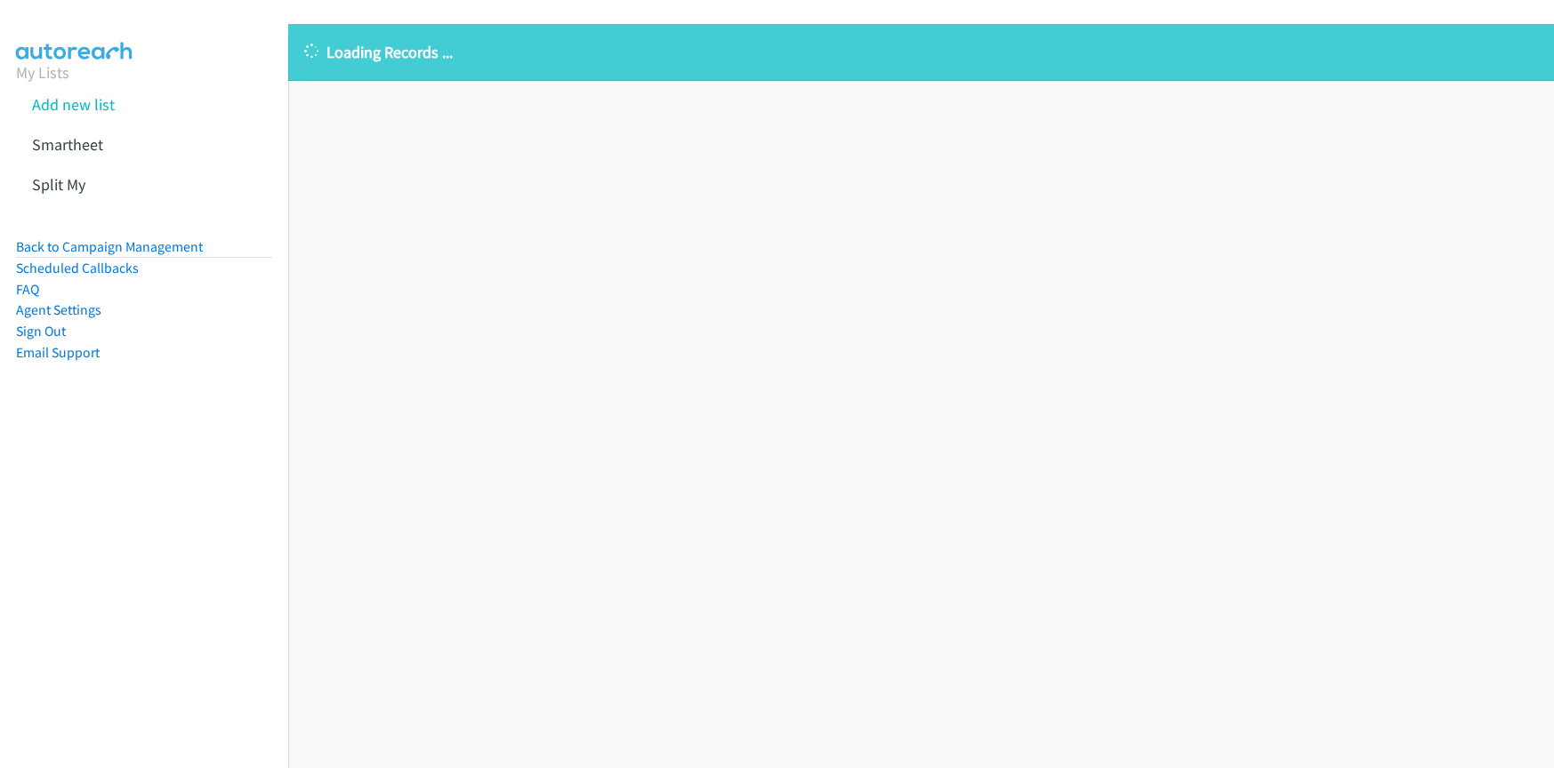 This screenshot has width=1554, height=768. I want to click on a: Sign Out, so click(41, 331).